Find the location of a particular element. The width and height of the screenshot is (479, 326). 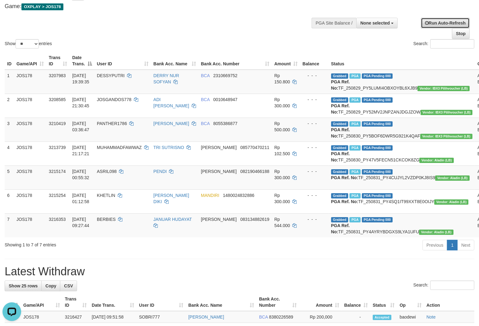

td: TF_250830_PY5BOF6DWR5G921K4QAF is located at coordinates (402, 129).